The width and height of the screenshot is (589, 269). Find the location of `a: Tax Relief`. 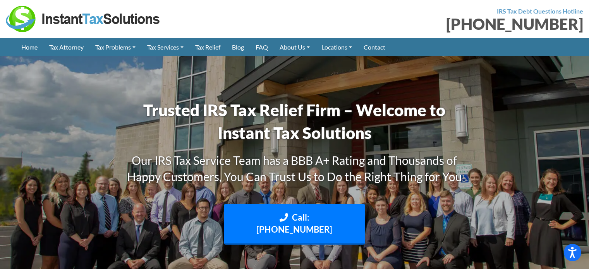

a: Tax Relief is located at coordinates (208, 47).